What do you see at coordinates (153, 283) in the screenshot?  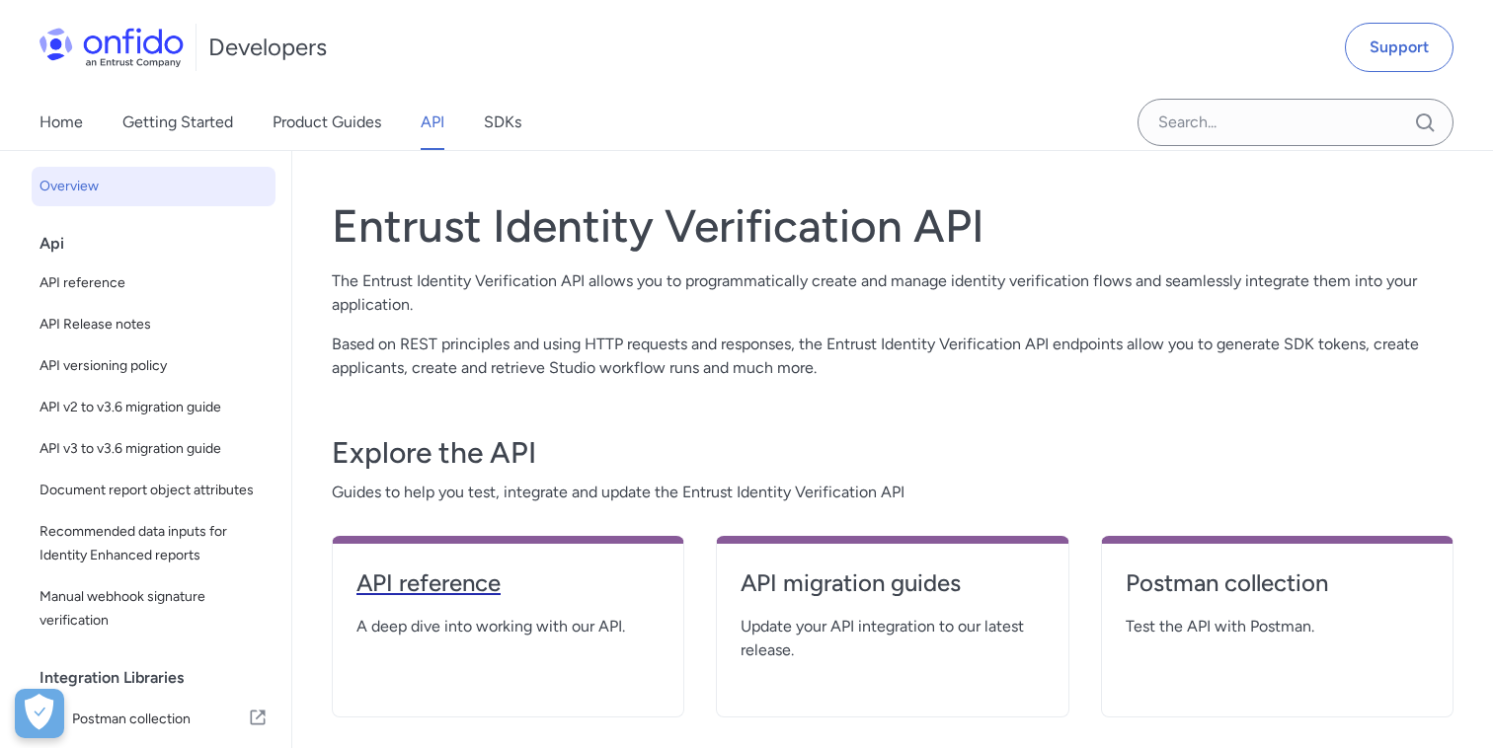 I see `span: API reference` at bounding box center [153, 283].